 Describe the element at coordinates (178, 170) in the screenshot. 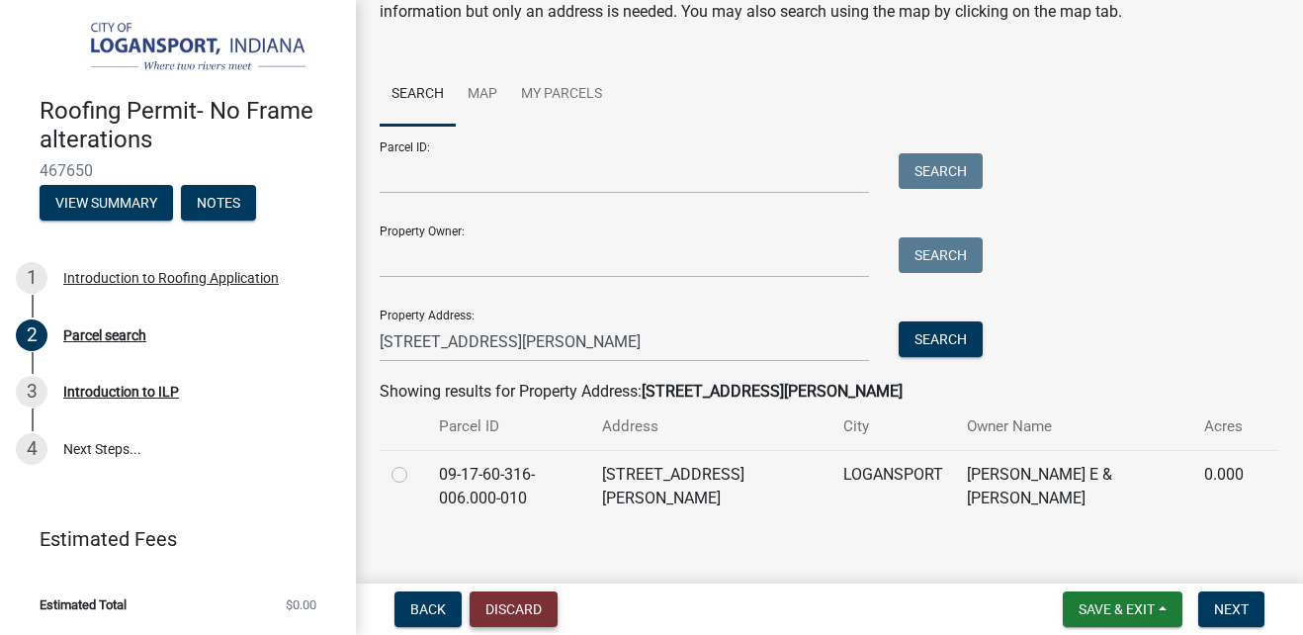

I see `span: 467650` at that location.